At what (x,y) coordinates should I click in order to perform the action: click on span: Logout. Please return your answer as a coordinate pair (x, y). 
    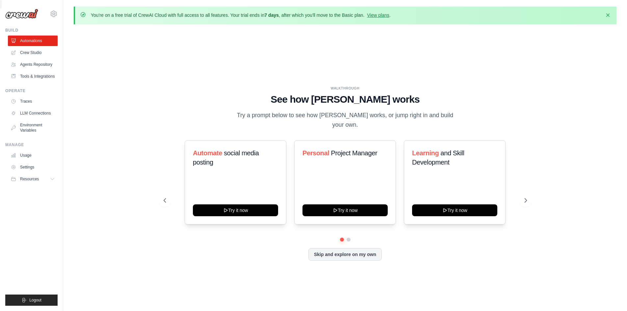
    Looking at the image, I should click on (35, 300).